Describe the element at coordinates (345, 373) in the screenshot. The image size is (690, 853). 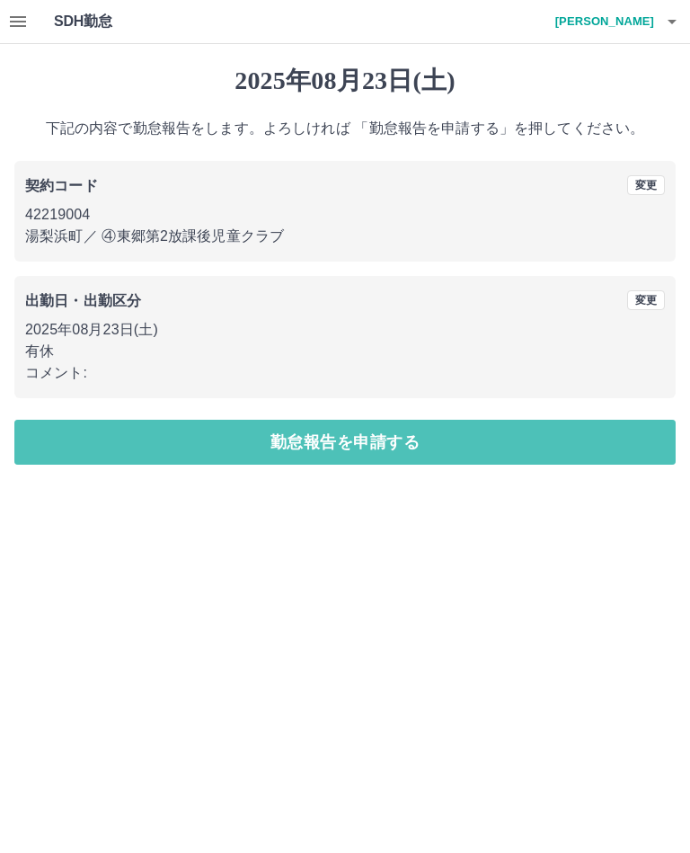
I see `p: コメント:` at that location.